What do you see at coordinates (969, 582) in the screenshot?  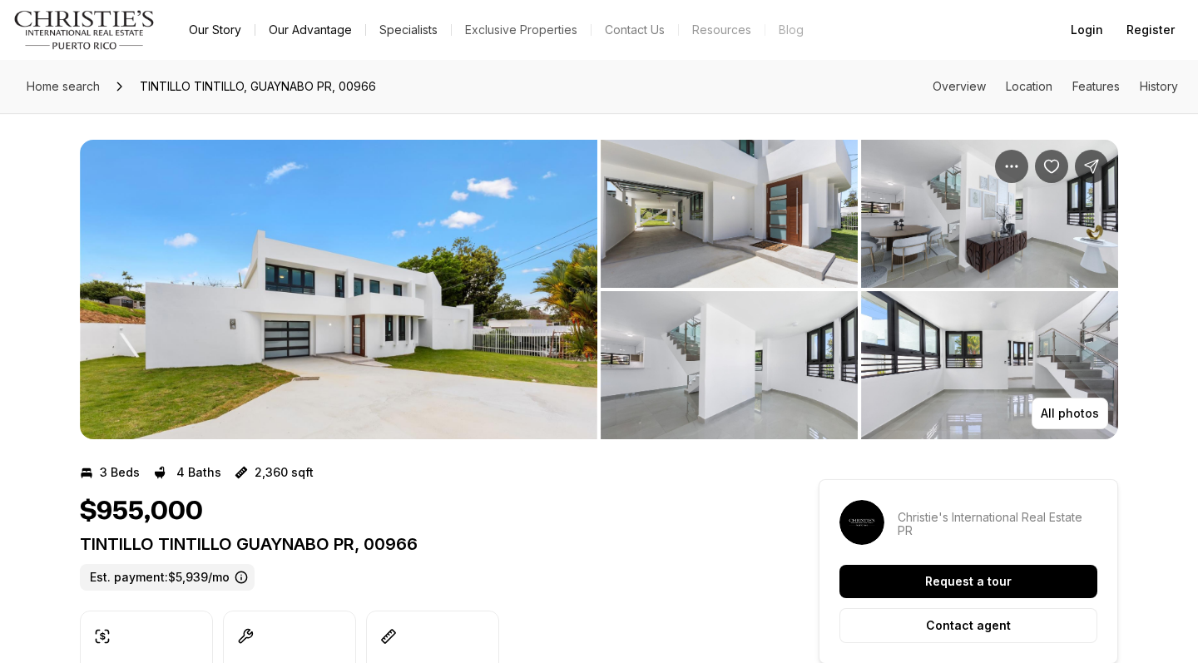 I see `p: Request a tour` at bounding box center [969, 582].